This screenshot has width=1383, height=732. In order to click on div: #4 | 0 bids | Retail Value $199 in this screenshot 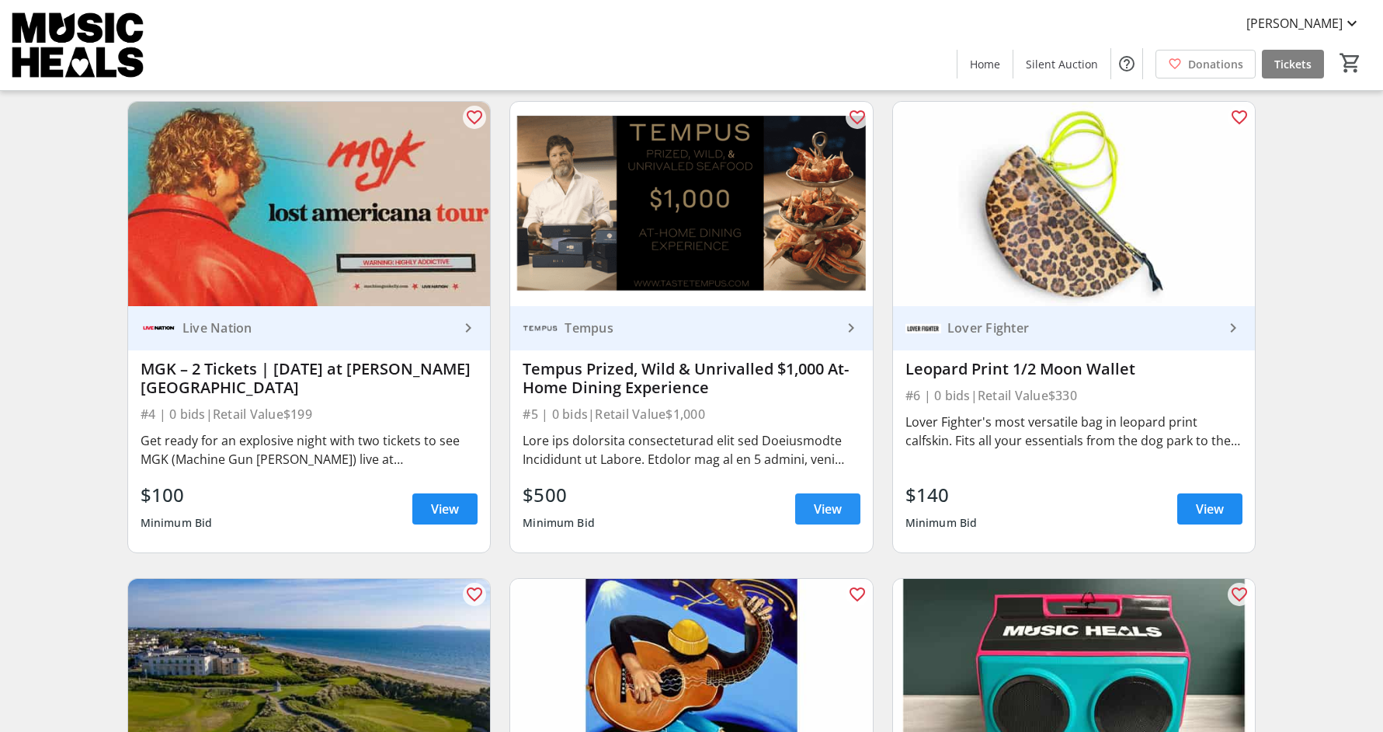, I will do `click(309, 414)`.